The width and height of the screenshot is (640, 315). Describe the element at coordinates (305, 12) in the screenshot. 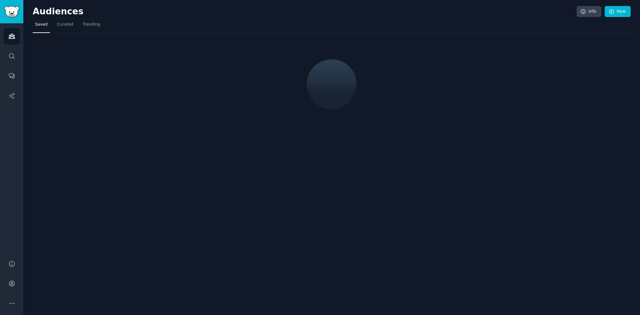

I see `h2: Audiences` at that location.